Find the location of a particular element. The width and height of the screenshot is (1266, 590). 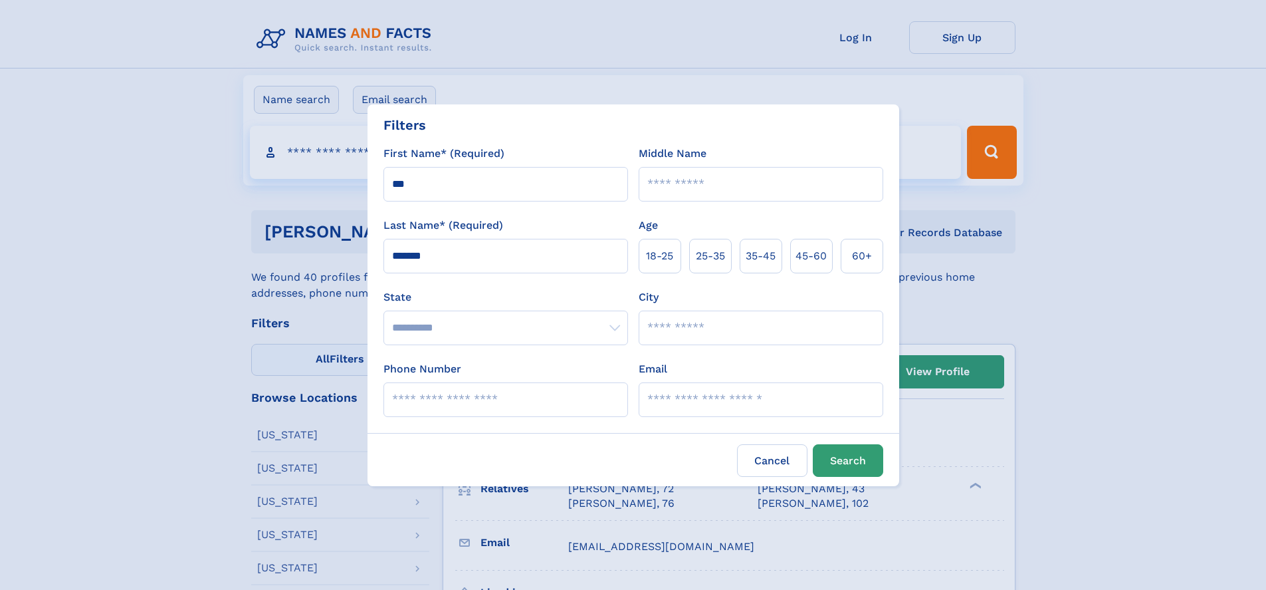

button: Search is located at coordinates (848, 460).